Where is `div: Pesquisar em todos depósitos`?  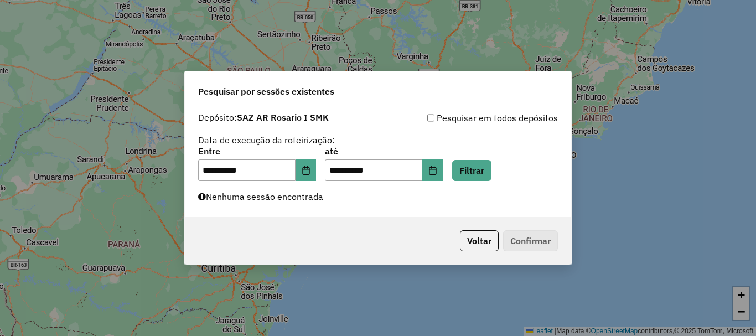
div: Pesquisar em todos depósitos is located at coordinates (468, 118).